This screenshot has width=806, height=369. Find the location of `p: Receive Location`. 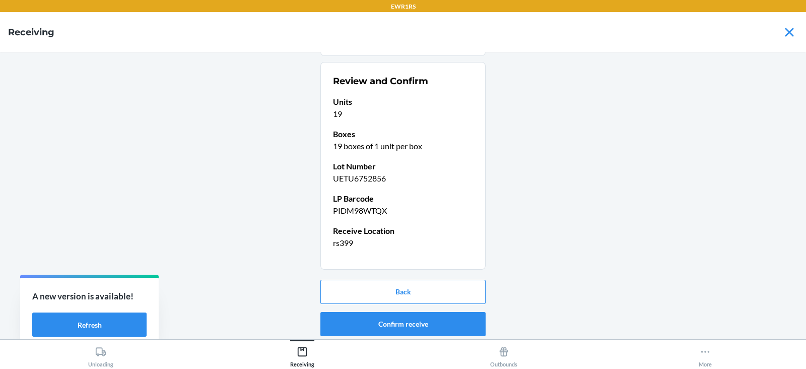

p: Receive Location is located at coordinates (403, 231).